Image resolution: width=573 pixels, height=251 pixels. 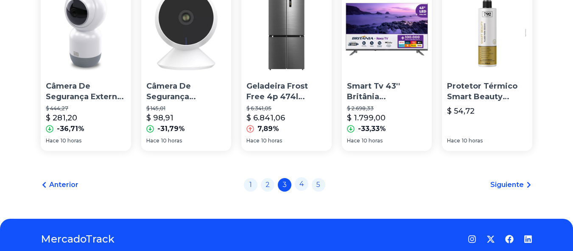 What do you see at coordinates (286, 92) in the screenshot?
I see `p: Geladeira Frost Free 4p 474l Inverter Smart Cor Inox Midea` at bounding box center [286, 92].